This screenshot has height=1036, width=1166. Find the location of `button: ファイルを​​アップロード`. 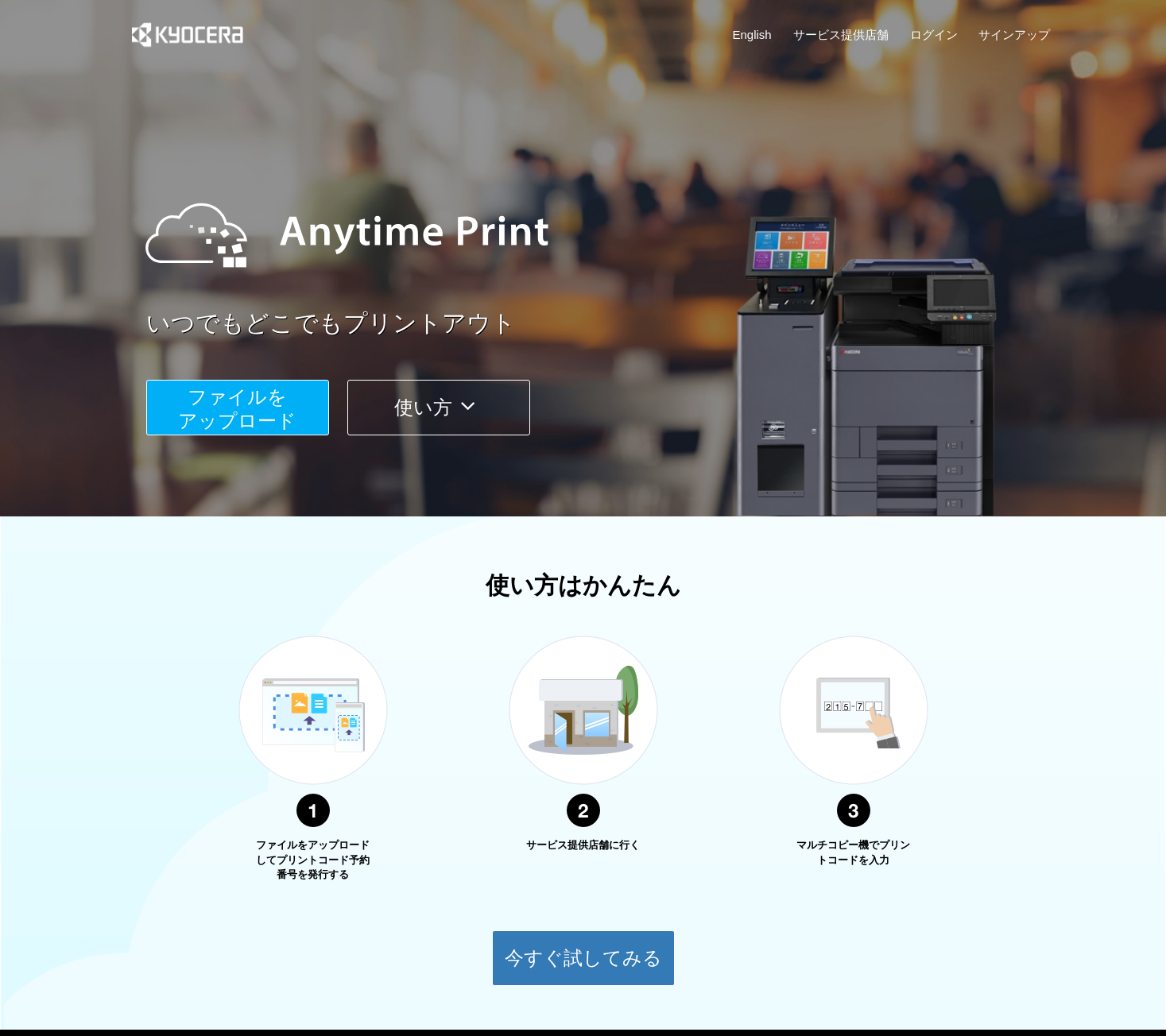

button: ファイルを​​アップロード is located at coordinates (237, 408).